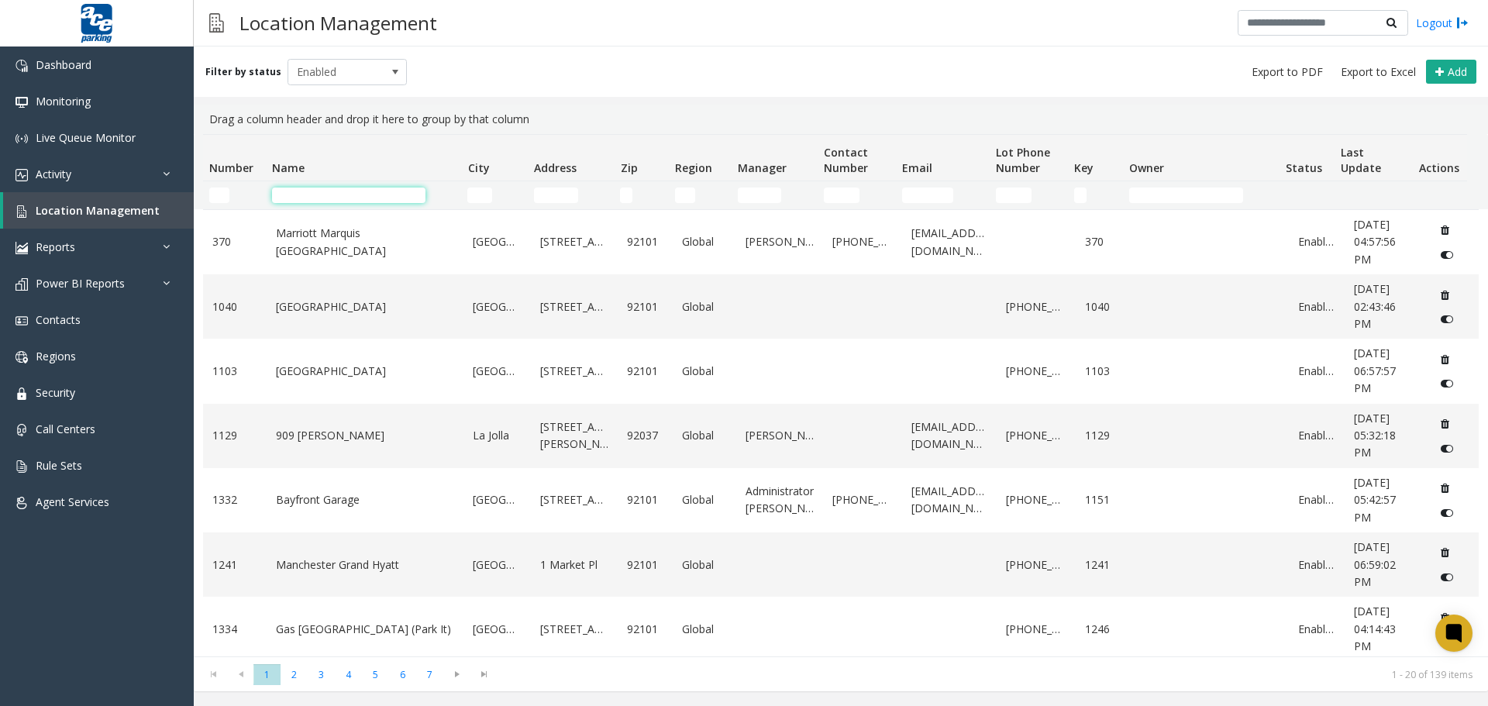 This screenshot has height=706, width=1488. What do you see at coordinates (85, 137) in the screenshot?
I see `span: Live Queue Monitor` at bounding box center [85, 137].